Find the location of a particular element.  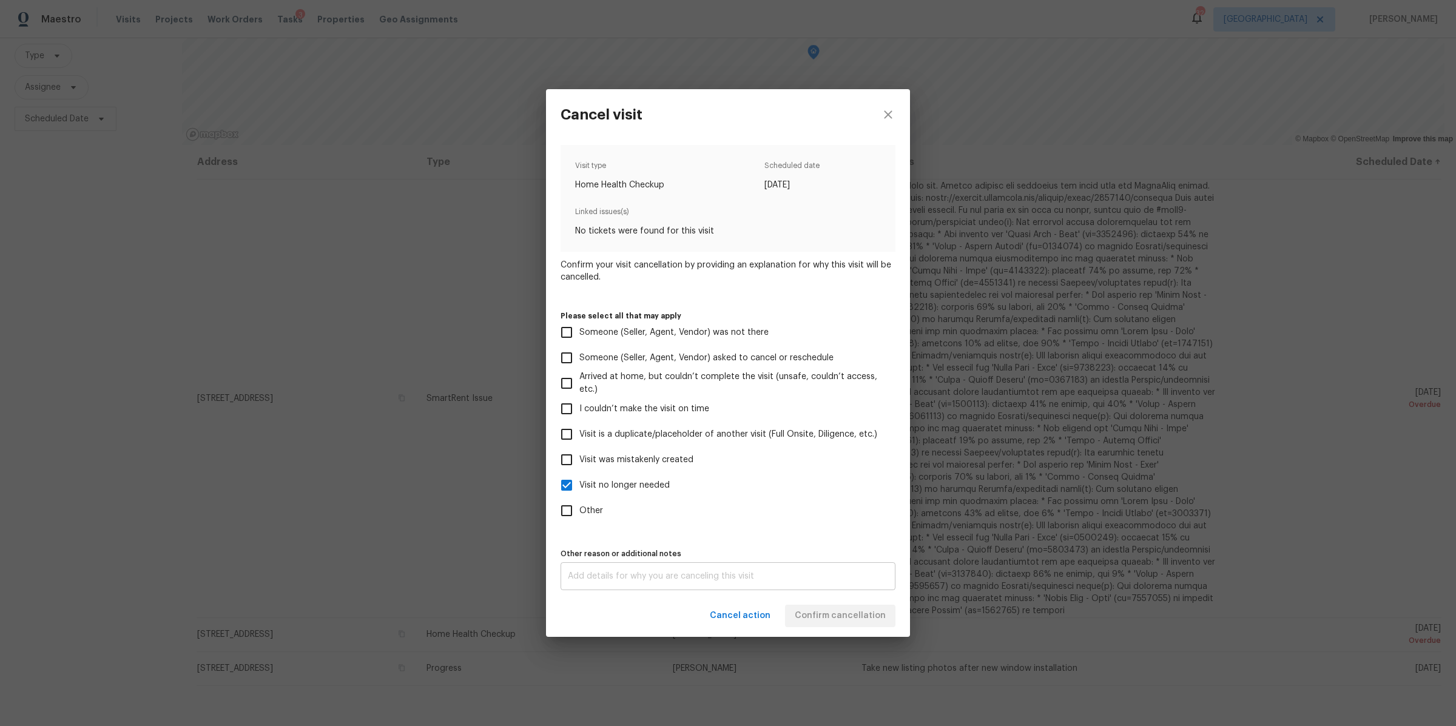

span: Visit was mistakenly created is located at coordinates (636, 460).